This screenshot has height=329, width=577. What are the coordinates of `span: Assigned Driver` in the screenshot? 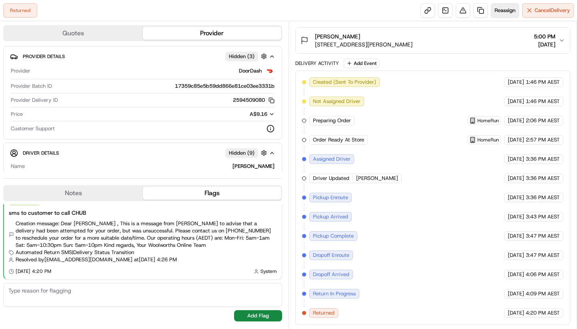 It's located at (332, 159).